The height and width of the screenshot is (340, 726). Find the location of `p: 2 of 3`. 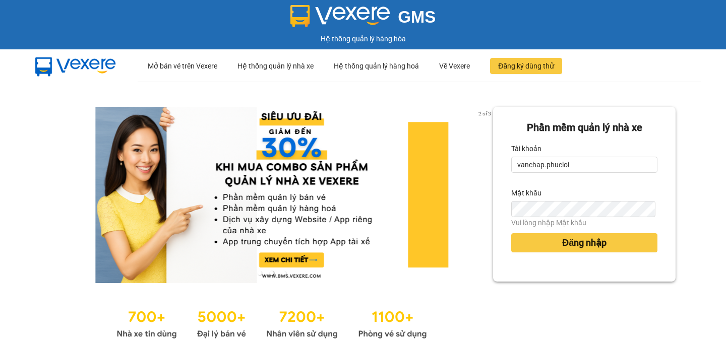

p: 2 of 3 is located at coordinates (484, 113).